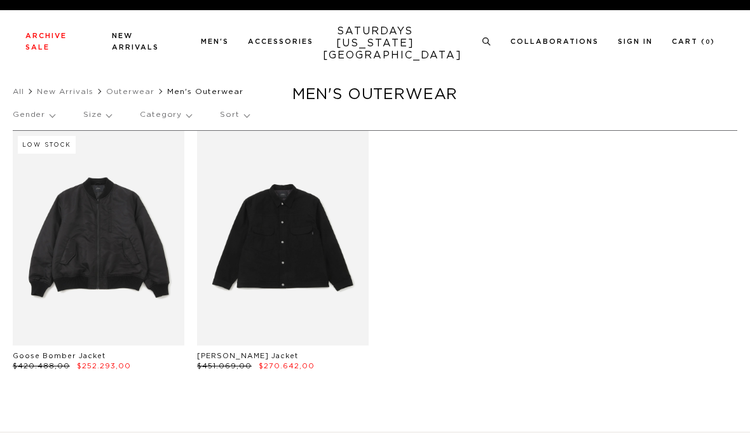  What do you see at coordinates (46, 145) in the screenshot?
I see `div: Low Stock` at bounding box center [46, 145].